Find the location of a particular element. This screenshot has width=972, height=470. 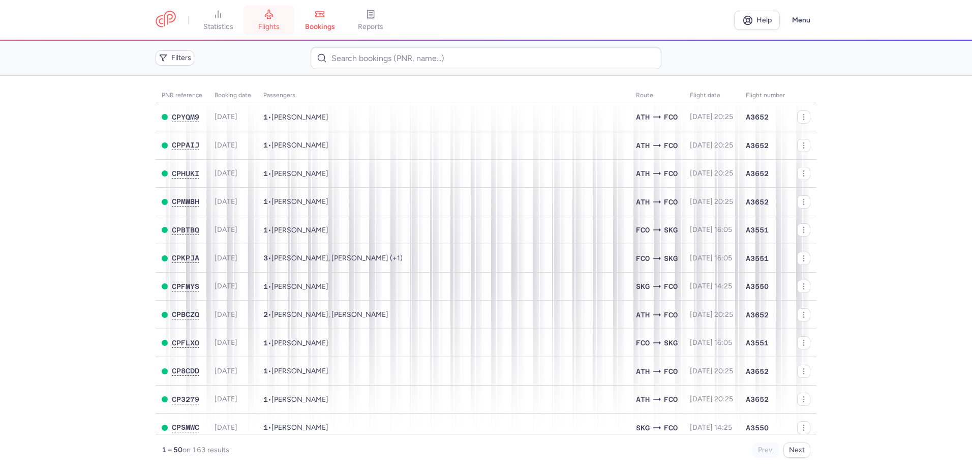

span: CPKPJA is located at coordinates (186, 258).